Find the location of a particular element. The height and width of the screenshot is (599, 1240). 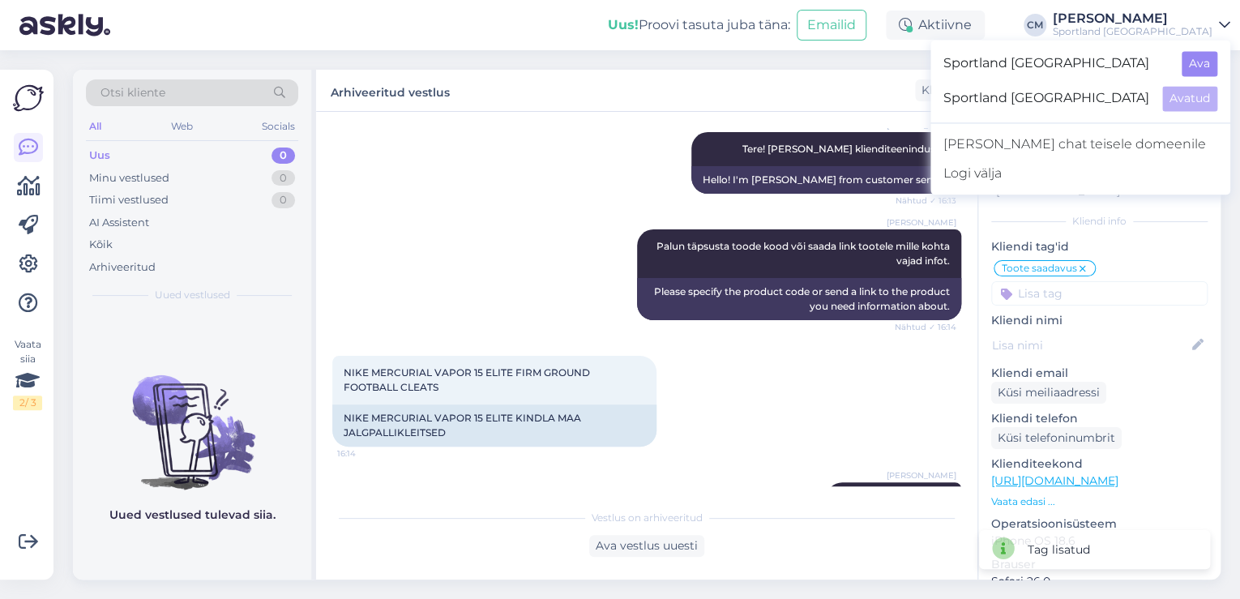

div: CM is located at coordinates (1035, 25).